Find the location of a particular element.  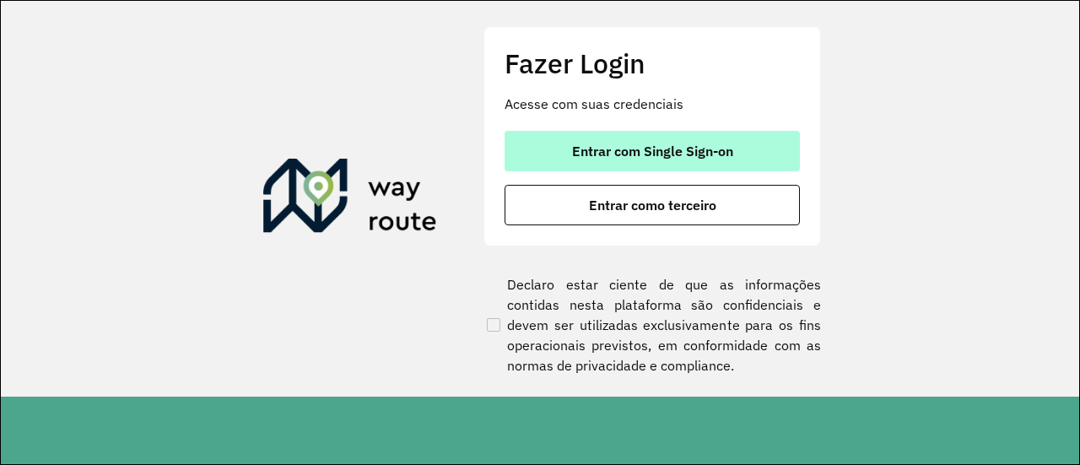

span: Entrar como terceiro is located at coordinates (652, 205).